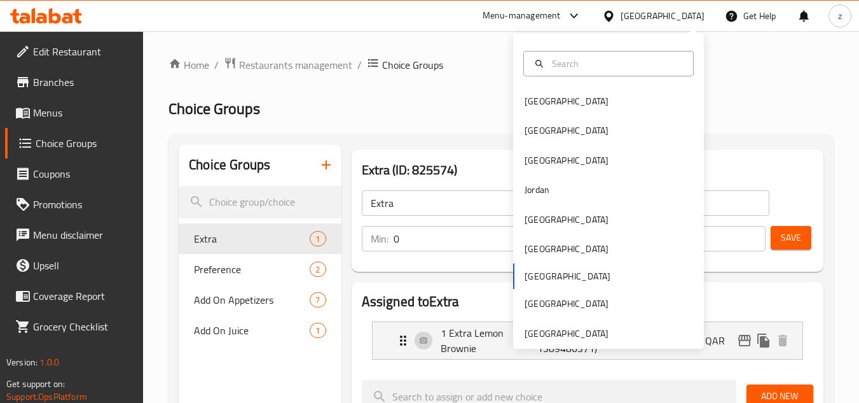  Describe the element at coordinates (791, 237) in the screenshot. I see `button: Save` at that location.